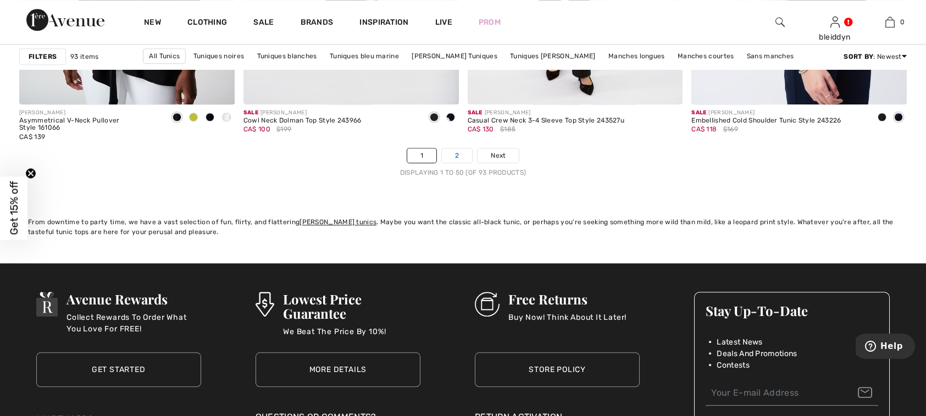 The image size is (926, 416). What do you see at coordinates (384, 23) in the screenshot?
I see `span: Inspiration` at bounding box center [384, 23].